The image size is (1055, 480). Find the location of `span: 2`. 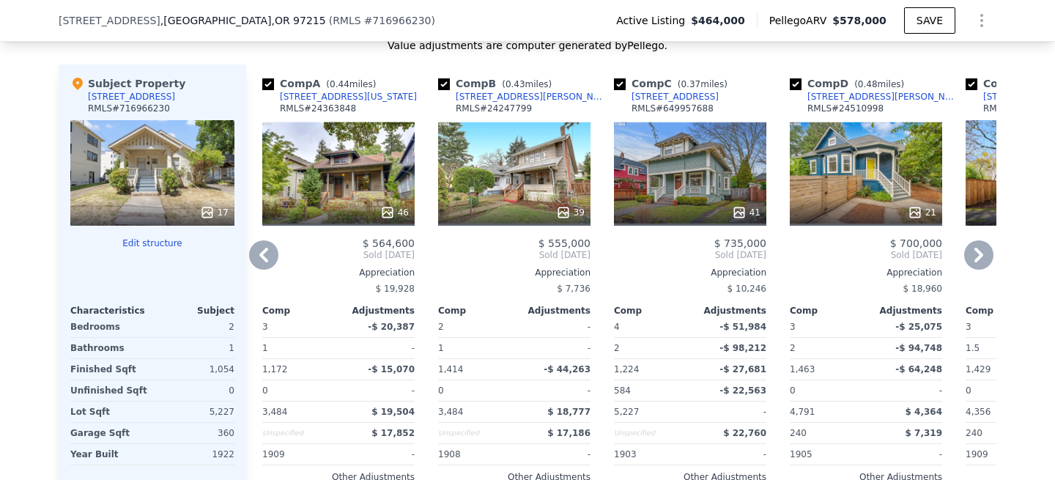

span: 2 is located at coordinates (441, 327).